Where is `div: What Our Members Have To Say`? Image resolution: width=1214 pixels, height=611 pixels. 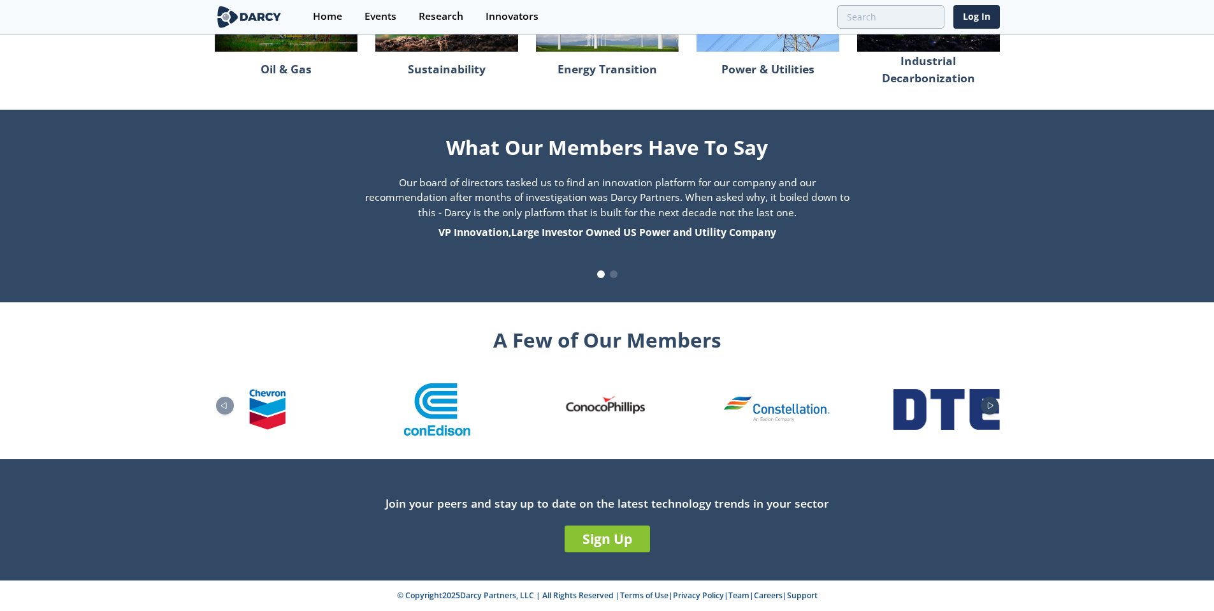 div: What Our Members Have To Say is located at coordinates (608, 145).